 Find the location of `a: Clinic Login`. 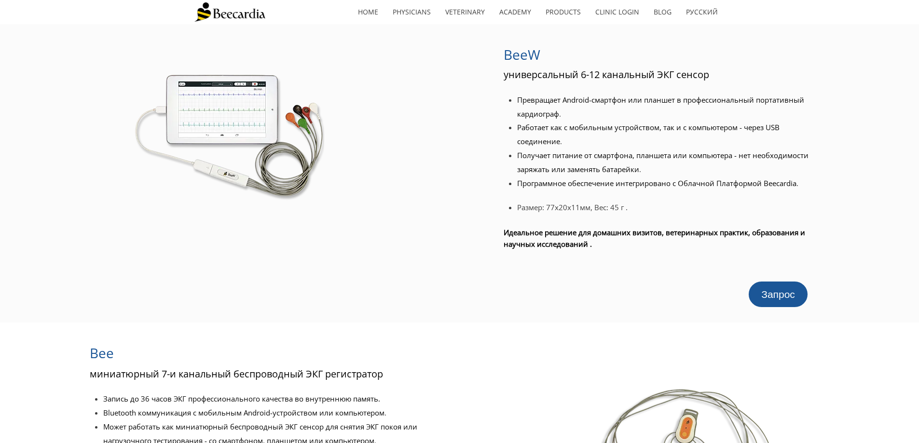

a: Clinic Login is located at coordinates (617, 12).